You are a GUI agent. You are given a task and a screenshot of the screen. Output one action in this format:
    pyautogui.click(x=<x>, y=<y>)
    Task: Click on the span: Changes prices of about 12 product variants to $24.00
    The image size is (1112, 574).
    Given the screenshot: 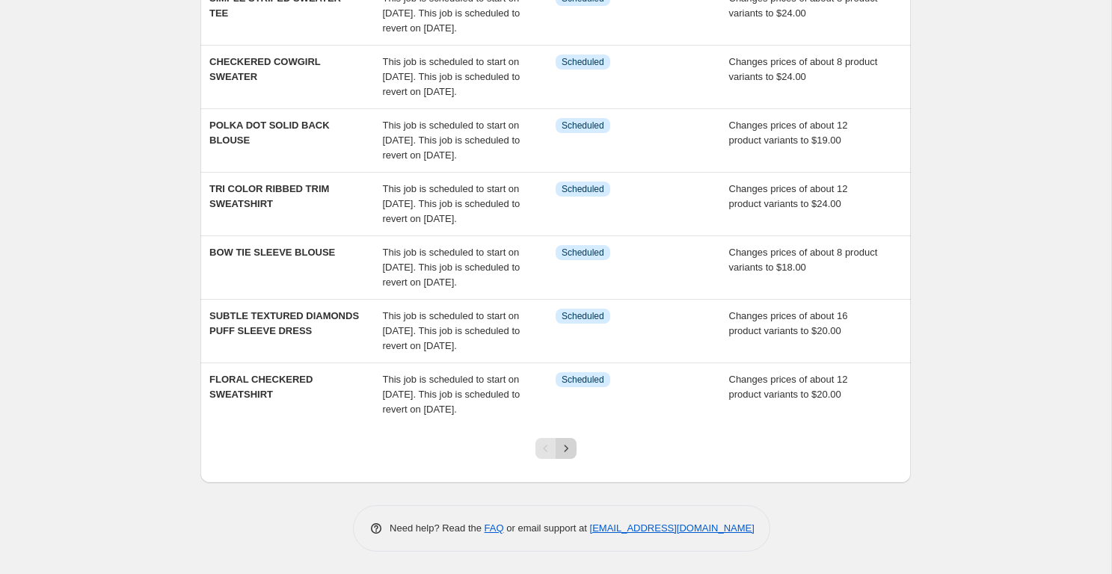 What is the action you would take?
    pyautogui.click(x=788, y=196)
    